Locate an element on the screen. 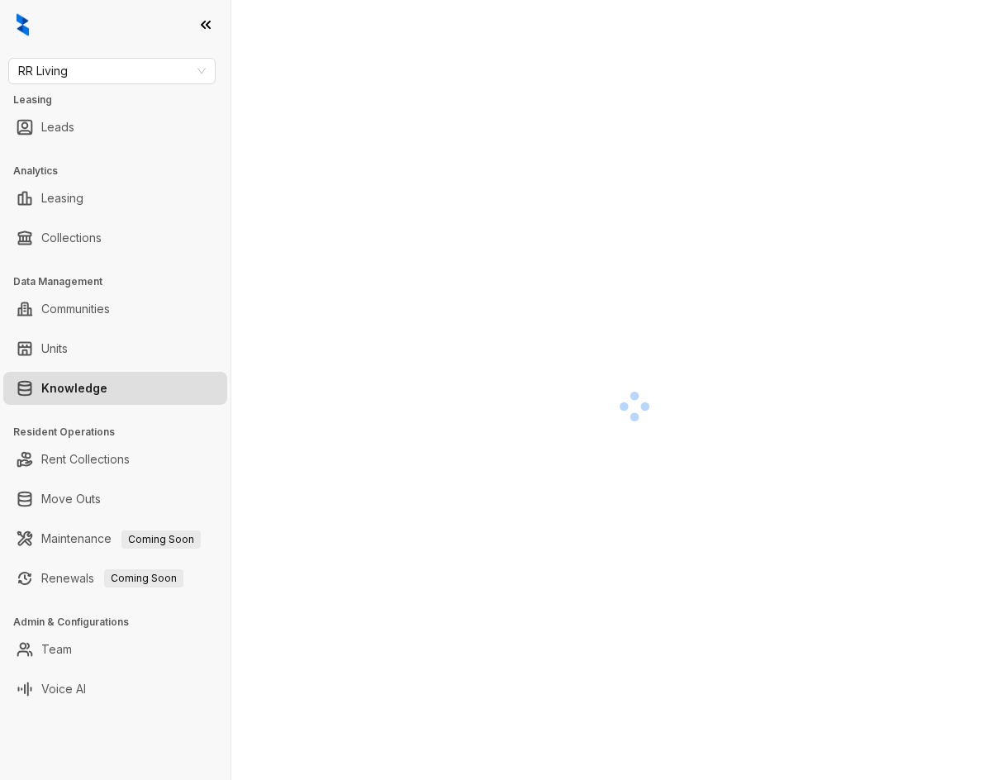  a: Move Outs is located at coordinates (71, 499).